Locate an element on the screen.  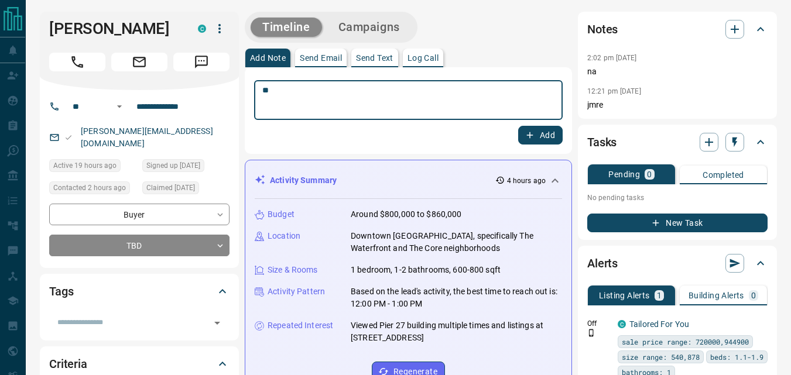
p: Size & Rooms is located at coordinates (293, 270).